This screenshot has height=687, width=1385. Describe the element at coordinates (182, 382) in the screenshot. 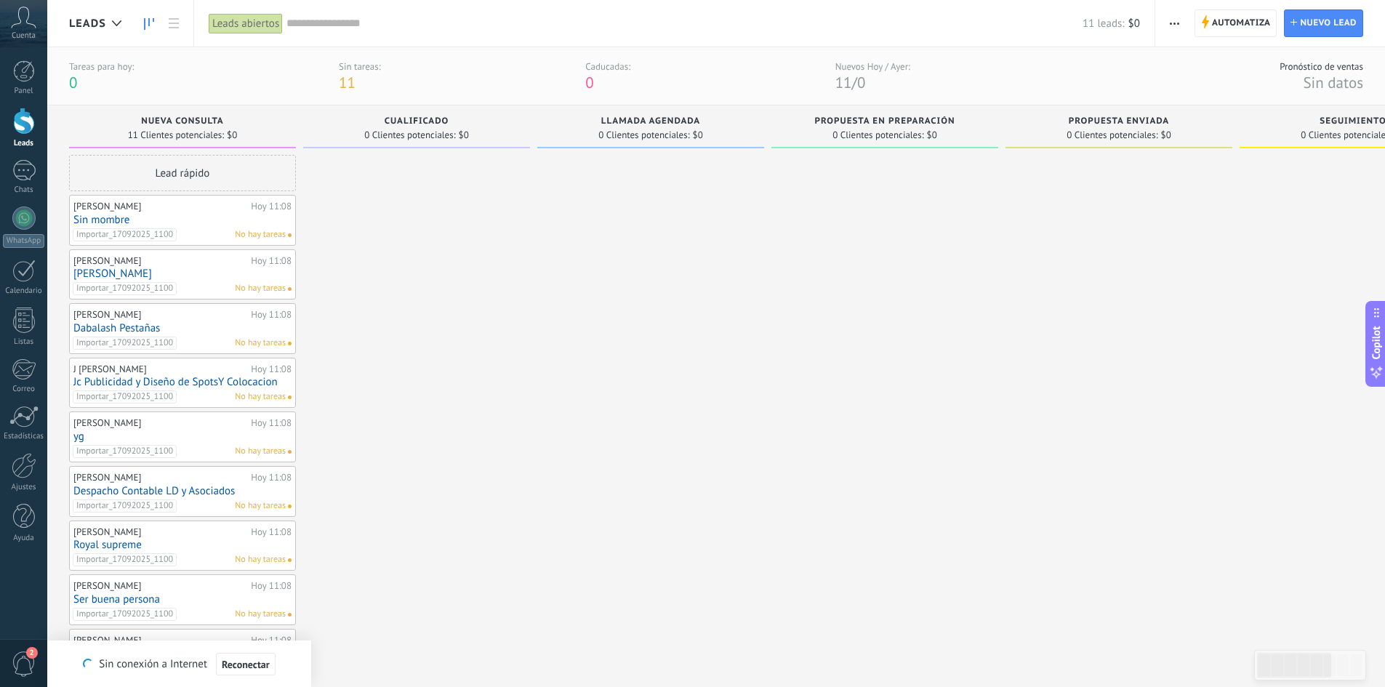

I see `a: Jc Publicidad y Diseño de SpotsY Colocacion` at that location.